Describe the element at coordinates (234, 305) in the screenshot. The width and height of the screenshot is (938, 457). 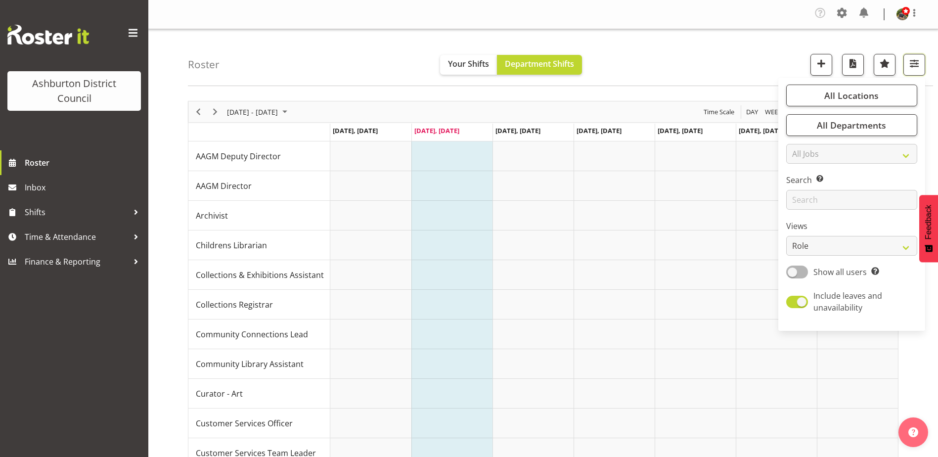
I see `span: Collections Registrar` at that location.